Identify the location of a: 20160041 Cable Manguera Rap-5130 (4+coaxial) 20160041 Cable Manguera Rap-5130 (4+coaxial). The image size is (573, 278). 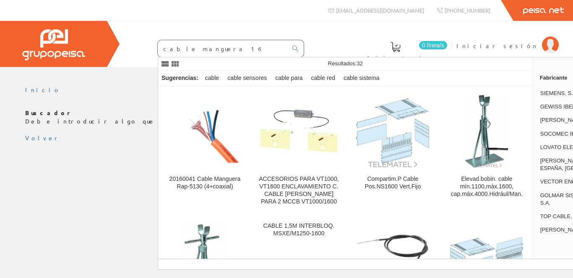
(205, 151).